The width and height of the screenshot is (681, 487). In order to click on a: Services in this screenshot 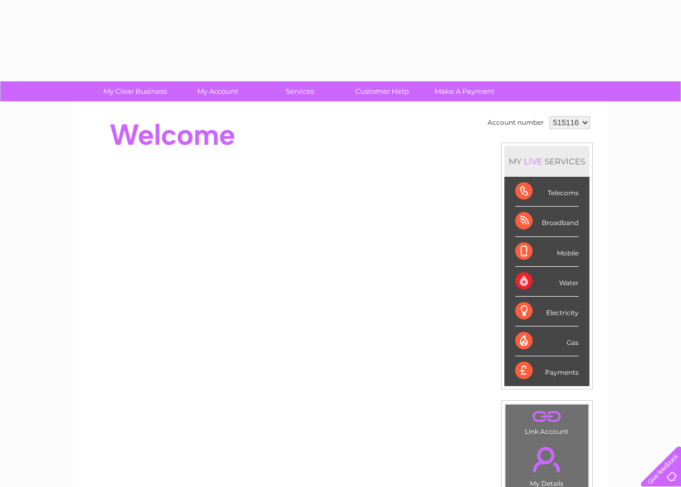, I will do `click(300, 91)`.